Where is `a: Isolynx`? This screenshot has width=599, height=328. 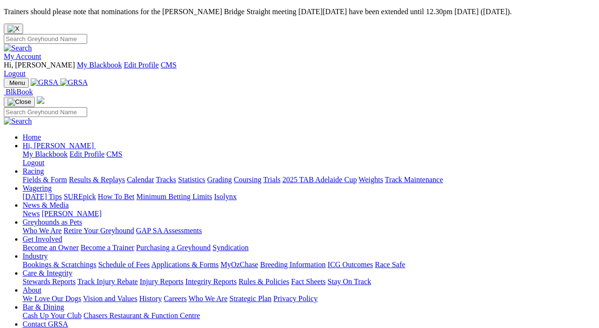 a: Isolynx is located at coordinates (225, 196).